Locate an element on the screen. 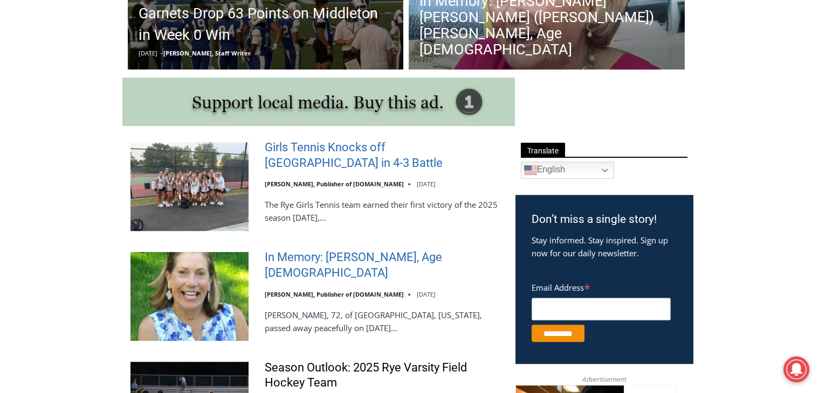  span: Translate is located at coordinates (543, 150).